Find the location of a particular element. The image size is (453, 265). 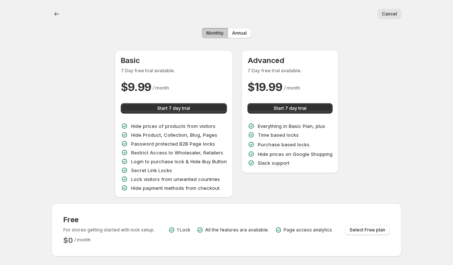

p: Lock visitors from unwanted countries is located at coordinates (175, 179).